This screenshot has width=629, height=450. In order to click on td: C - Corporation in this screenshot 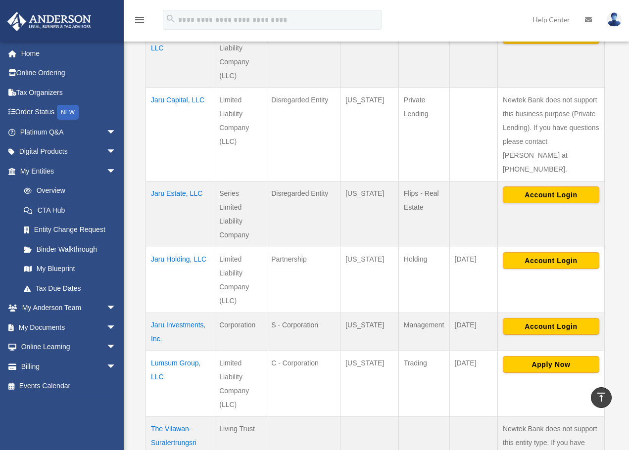, I will do `click(303, 383)`.